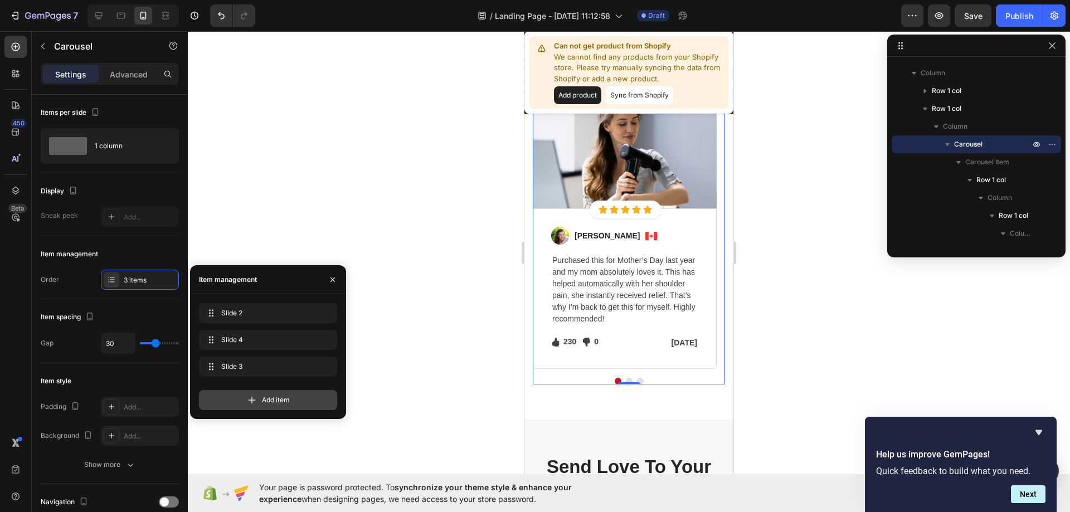  Describe the element at coordinates (129, 74) in the screenshot. I see `p: Advanced` at that location.